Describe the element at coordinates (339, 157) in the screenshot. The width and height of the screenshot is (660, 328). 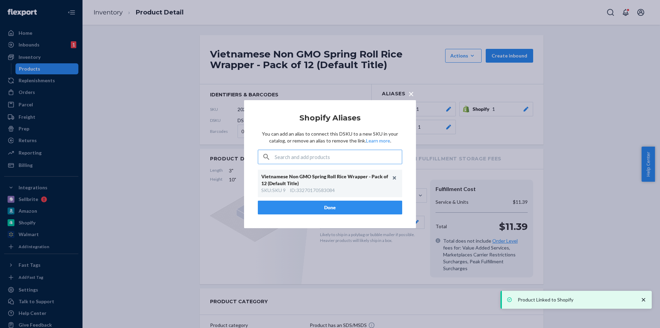
I see `input: Search and add products` at that location.